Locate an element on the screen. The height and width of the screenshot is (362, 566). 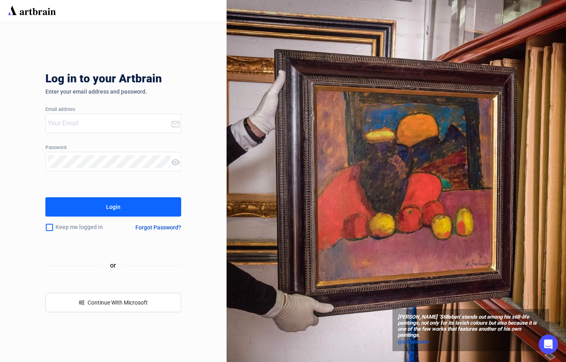
div: Login is located at coordinates (113, 207).